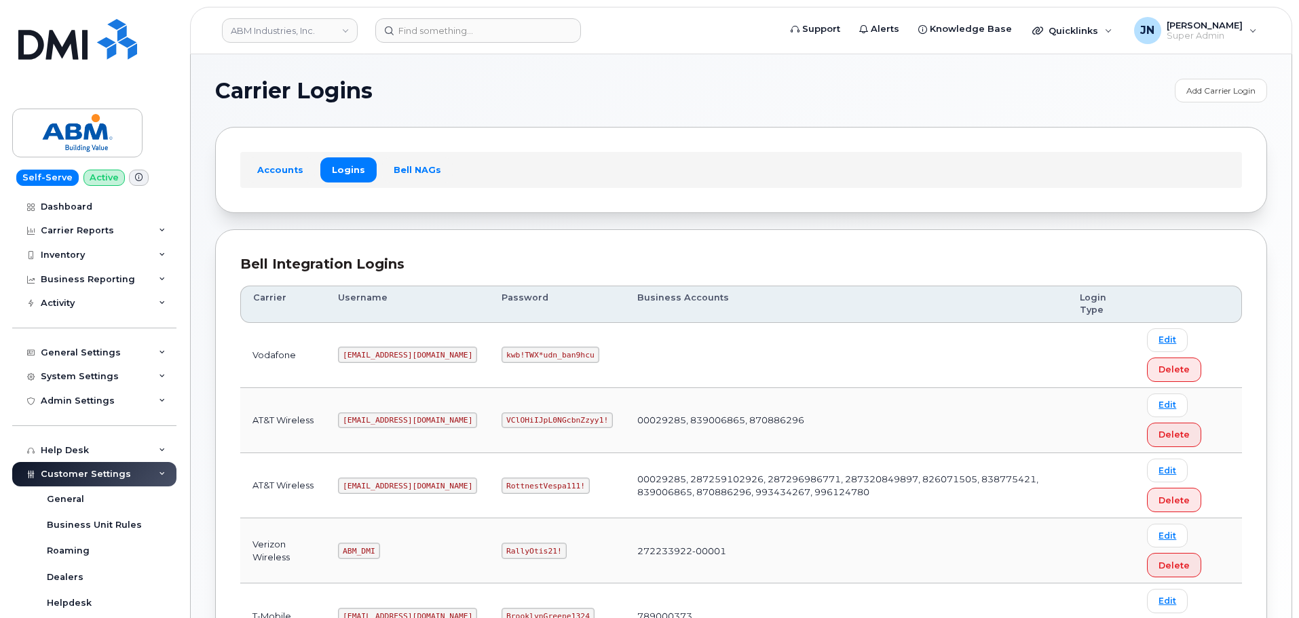 This screenshot has width=1299, height=618. Describe the element at coordinates (546, 486) in the screenshot. I see `code: RottnestVespa111!` at that location.